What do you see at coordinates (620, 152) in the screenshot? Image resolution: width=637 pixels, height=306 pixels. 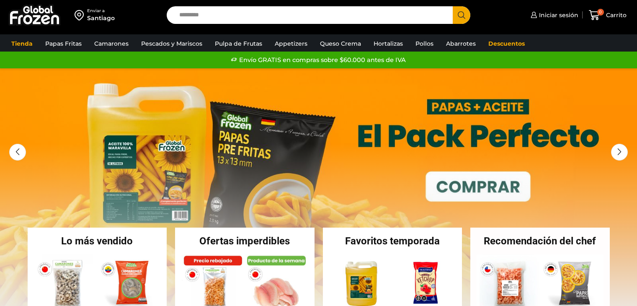 I see `div: Next slide` at bounding box center [620, 152].